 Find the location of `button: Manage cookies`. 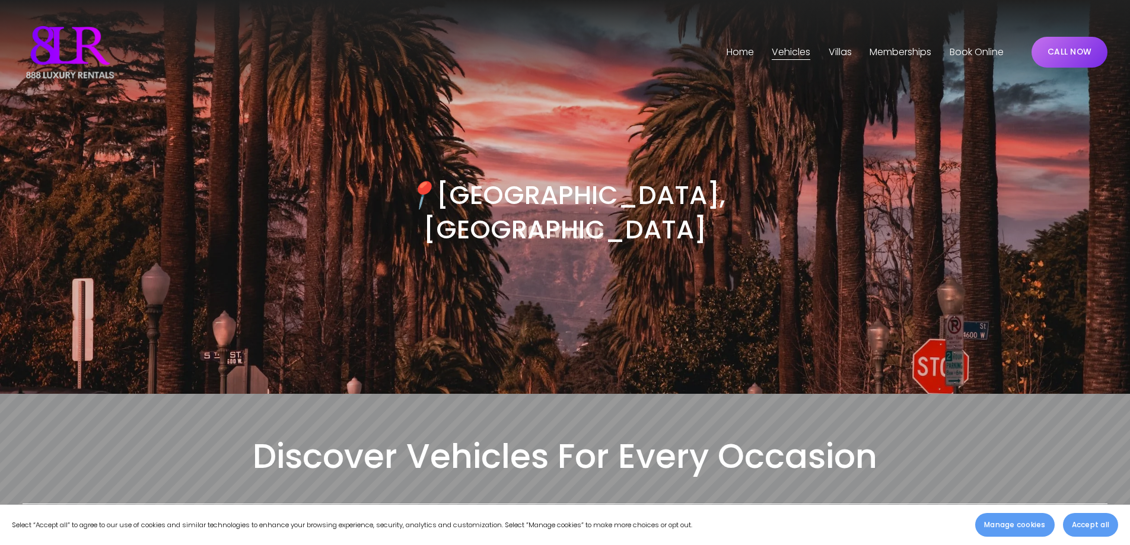

button: Manage cookies is located at coordinates (1014, 525).